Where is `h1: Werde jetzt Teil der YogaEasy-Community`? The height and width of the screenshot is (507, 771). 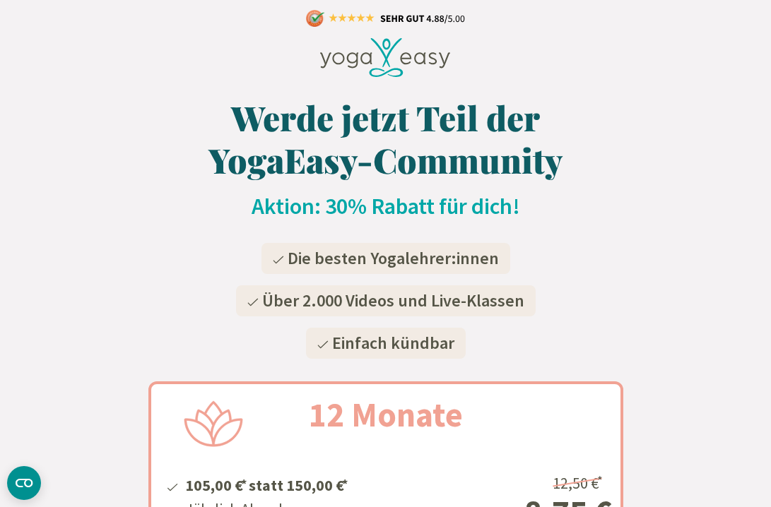 h1: Werde jetzt Teil der YogaEasy-Community is located at coordinates (386, 138).